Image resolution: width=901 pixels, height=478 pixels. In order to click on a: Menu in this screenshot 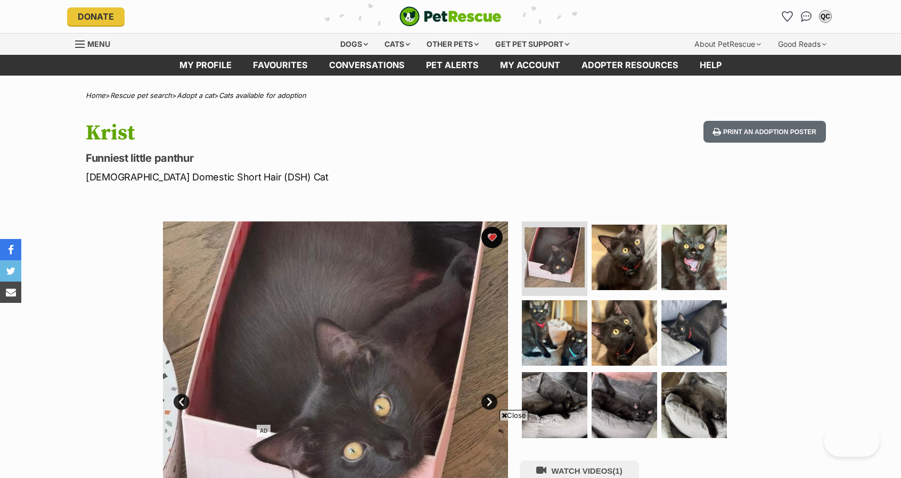, I will do `click(96, 43)`.